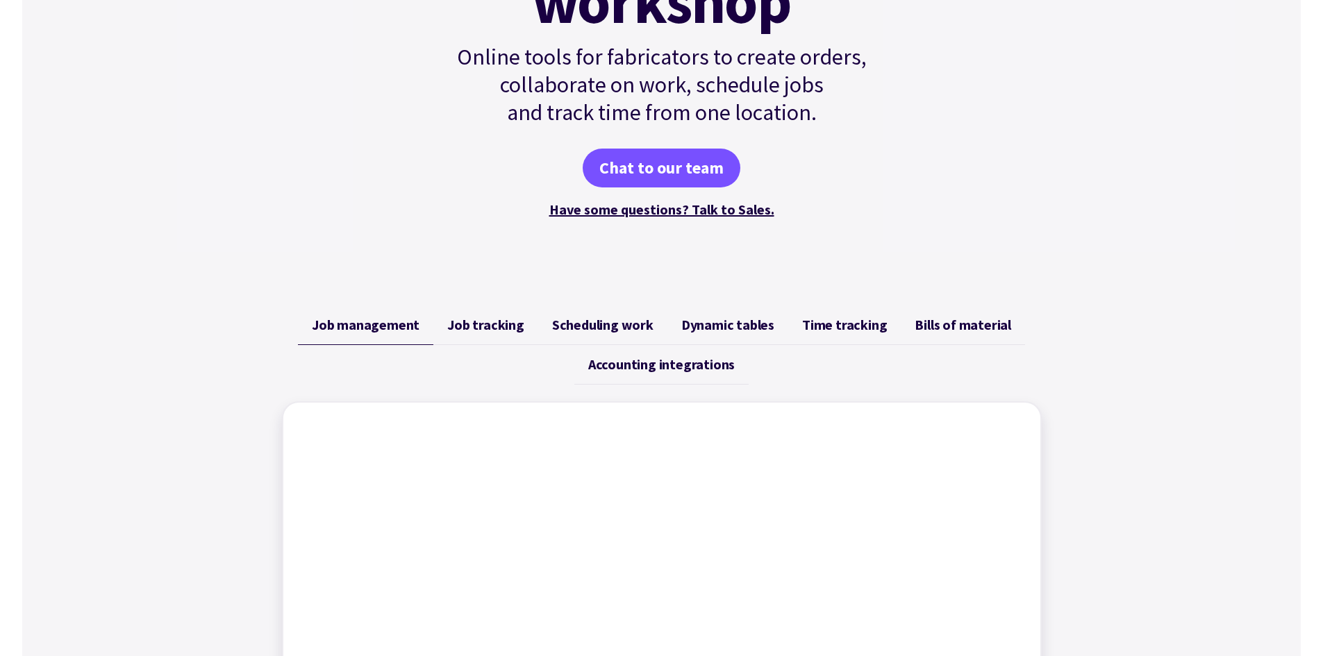 The height and width of the screenshot is (656, 1323). What do you see at coordinates (728, 325) in the screenshot?
I see `span: Dynamic tables` at bounding box center [728, 325].